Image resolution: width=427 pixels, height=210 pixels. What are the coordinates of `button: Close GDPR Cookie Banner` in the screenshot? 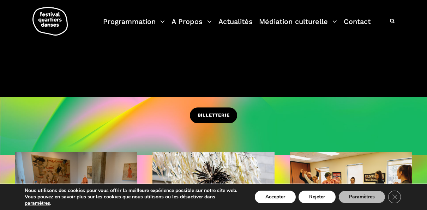 It's located at (395, 197).